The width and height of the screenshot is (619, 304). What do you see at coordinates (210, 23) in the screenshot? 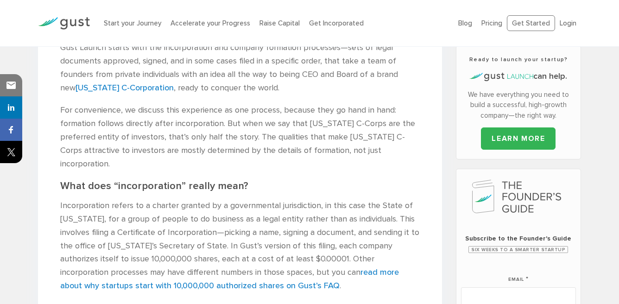
I see `a: Accelerate your Progress` at bounding box center [210, 23].